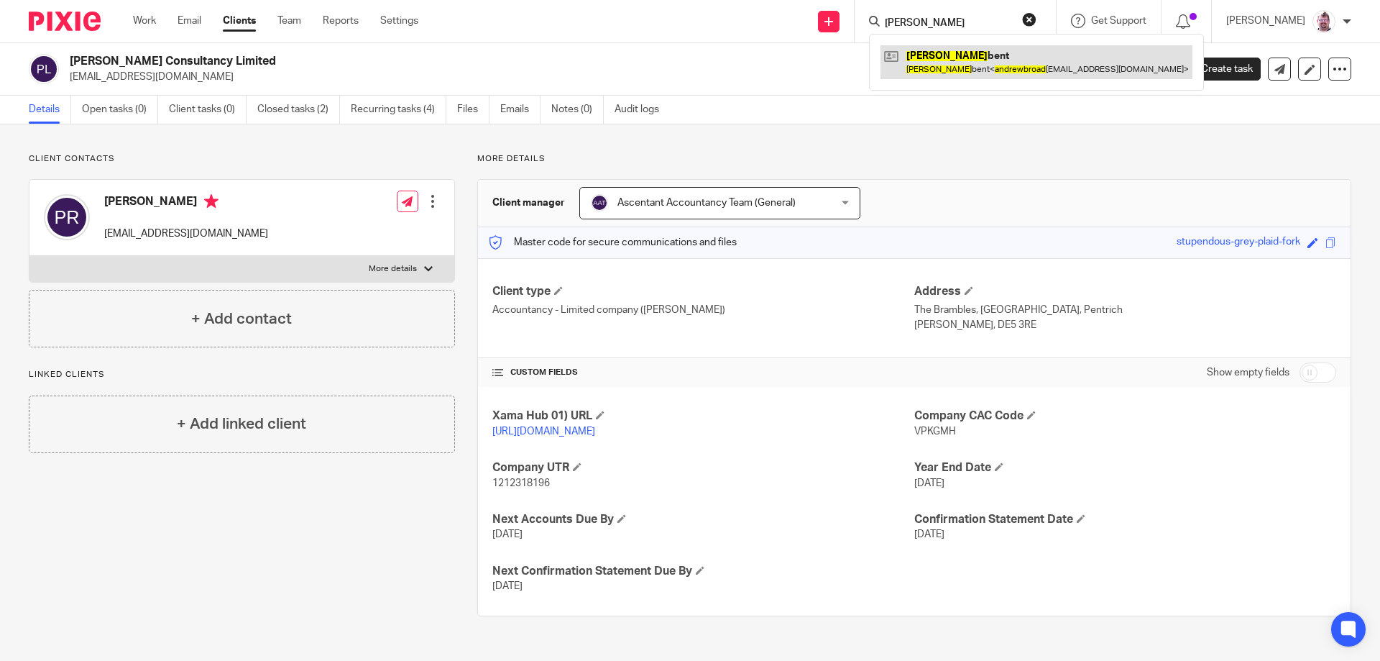 This screenshot has width=1380, height=661. Describe the element at coordinates (50, 109) in the screenshot. I see `a: Details` at that location.